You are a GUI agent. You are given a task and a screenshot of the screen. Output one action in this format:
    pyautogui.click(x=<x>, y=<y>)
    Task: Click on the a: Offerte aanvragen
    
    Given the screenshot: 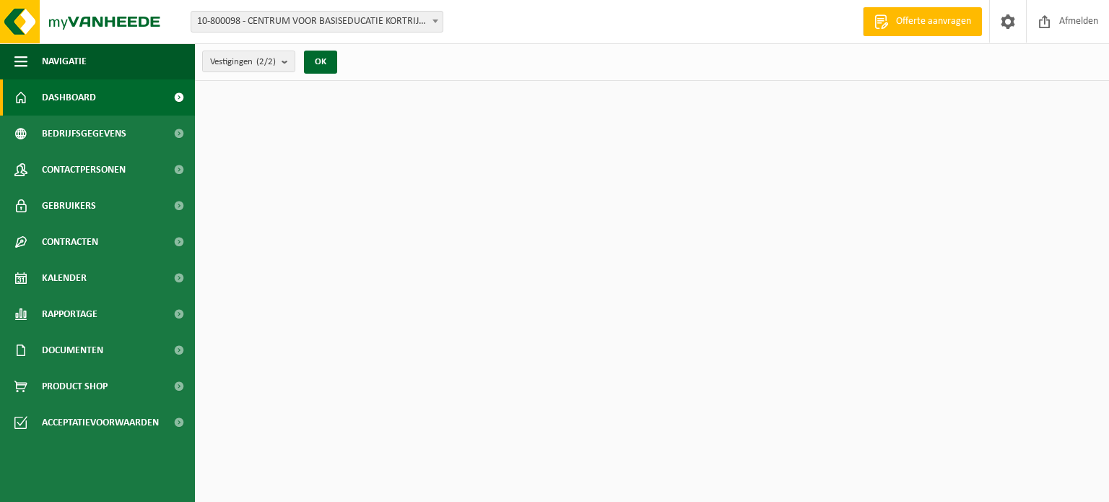 What is the action you would take?
    pyautogui.click(x=922, y=22)
    